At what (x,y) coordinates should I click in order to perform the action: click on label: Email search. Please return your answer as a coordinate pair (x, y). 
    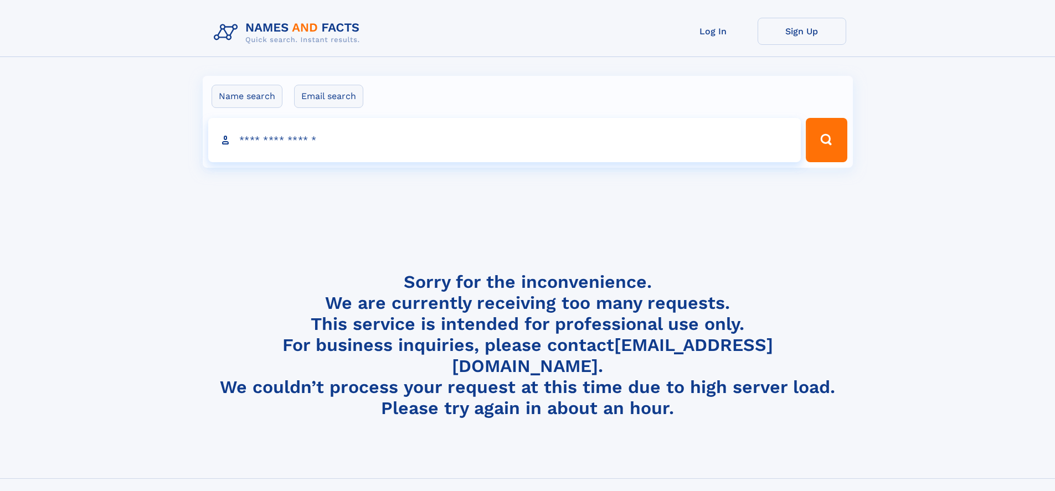
    Looking at the image, I should click on (328, 96).